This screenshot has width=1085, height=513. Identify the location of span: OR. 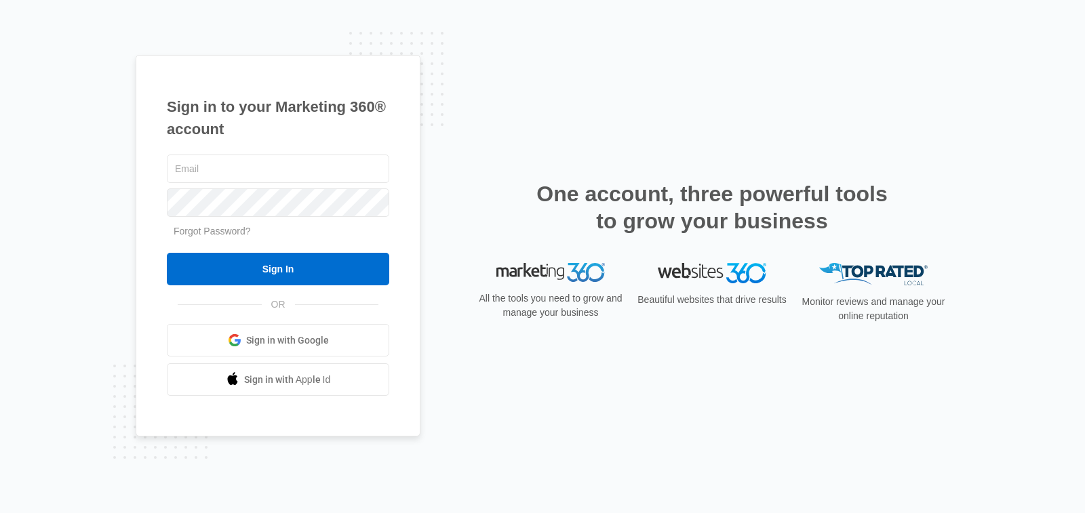
(278, 304).